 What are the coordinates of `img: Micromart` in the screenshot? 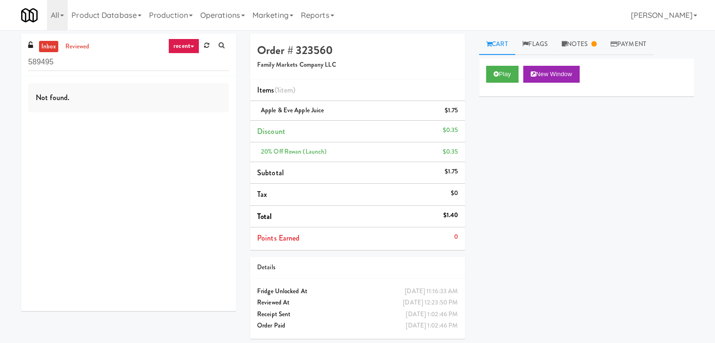 It's located at (29, 15).